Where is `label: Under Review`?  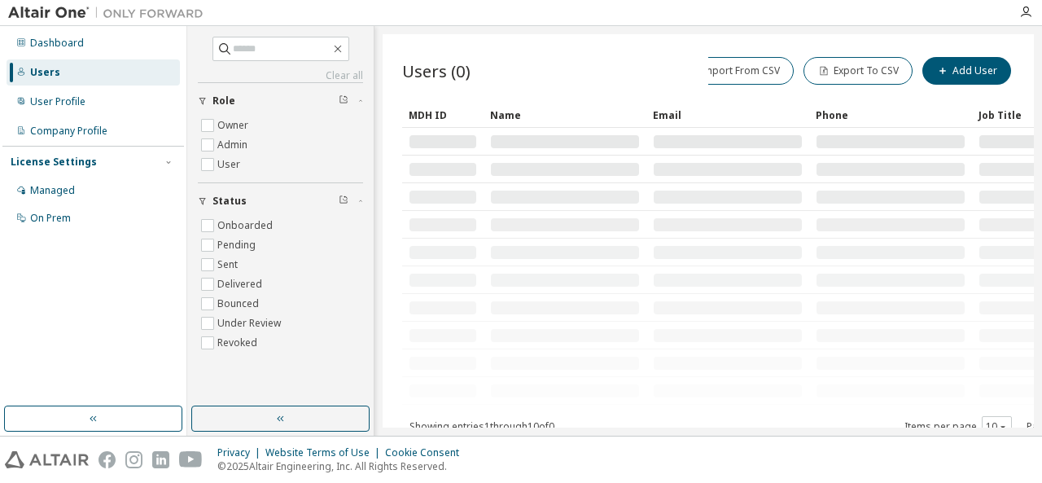 label: Under Review is located at coordinates (251, 323).